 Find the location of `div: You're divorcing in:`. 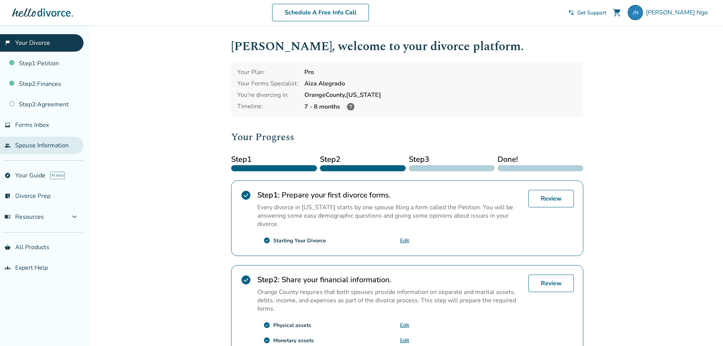

div: You're divorcing in: is located at coordinates (267, 95).